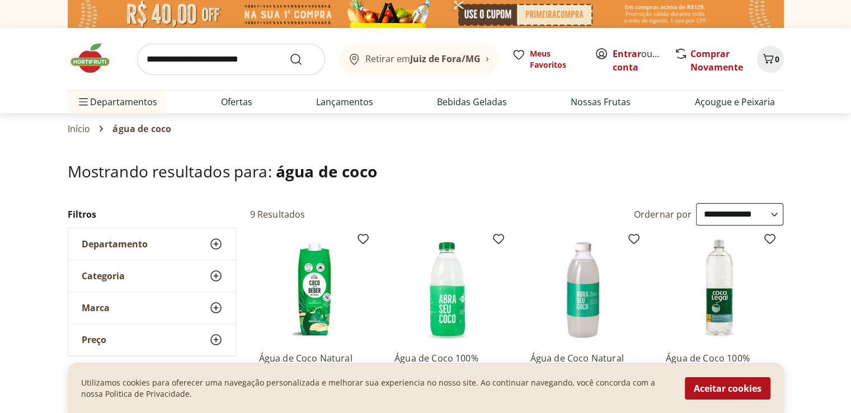  What do you see at coordinates (663, 214) in the screenshot?
I see `label: Ordernar por` at bounding box center [663, 214].